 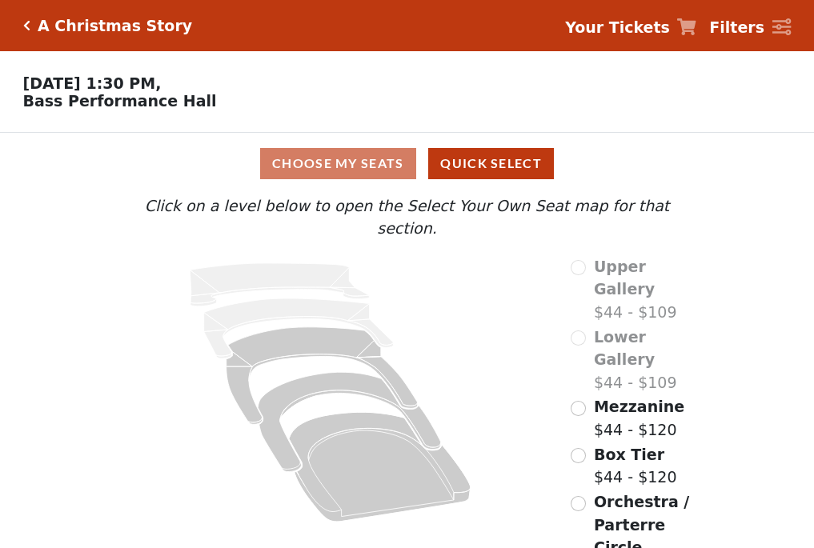 I want to click on span: Mezzanine, so click(x=638, y=406).